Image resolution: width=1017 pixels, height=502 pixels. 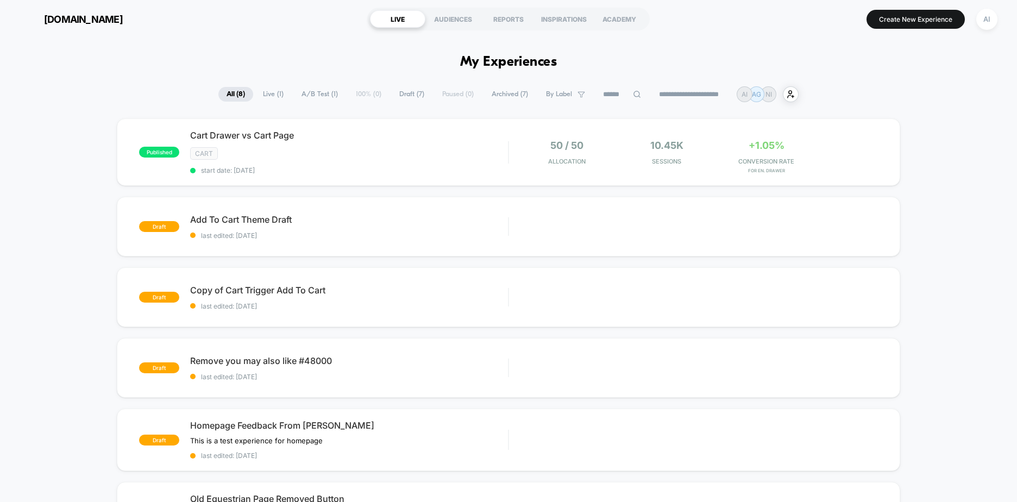 What do you see at coordinates (398, 19) in the screenshot?
I see `div: LIVE` at bounding box center [398, 19].